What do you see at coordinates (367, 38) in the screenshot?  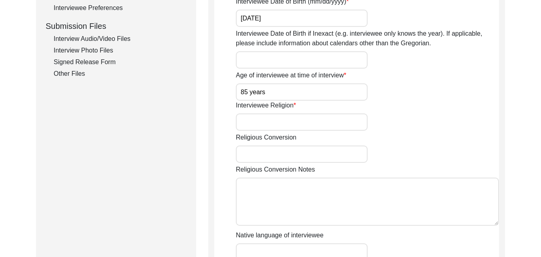 I see `label: Interviewee Date of Birth if Inexact (e.g. interviewee only knows the year). If applicable, pleas...` at bounding box center [367, 38].